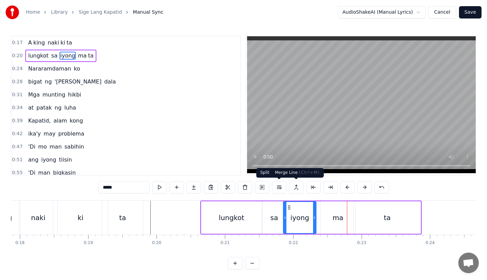 The height and width of the screenshot is (280, 487). Describe the element at coordinates (50, 68) in the screenshot. I see `span: Nararamdaman` at that location.